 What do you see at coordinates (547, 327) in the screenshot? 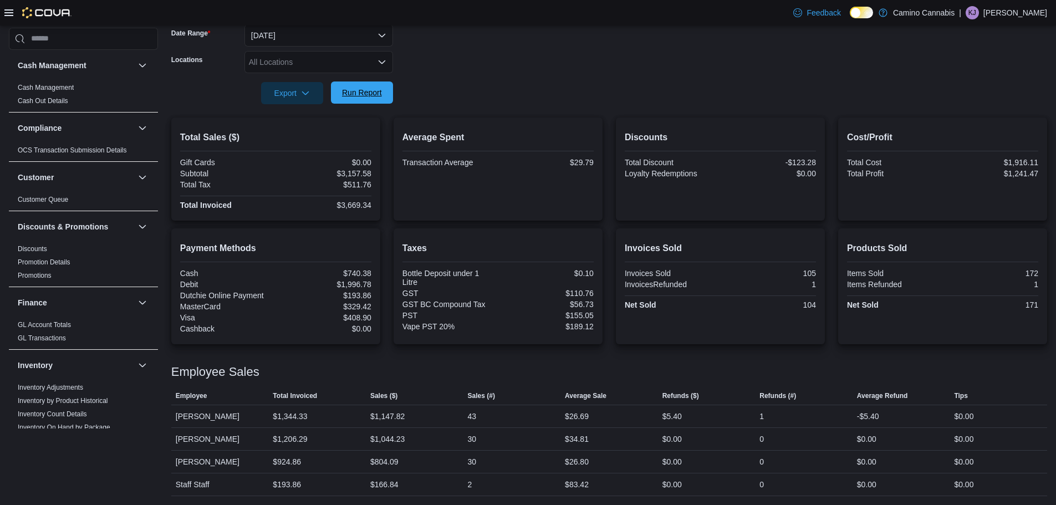
I see `div: $189.12` at bounding box center [547, 327].